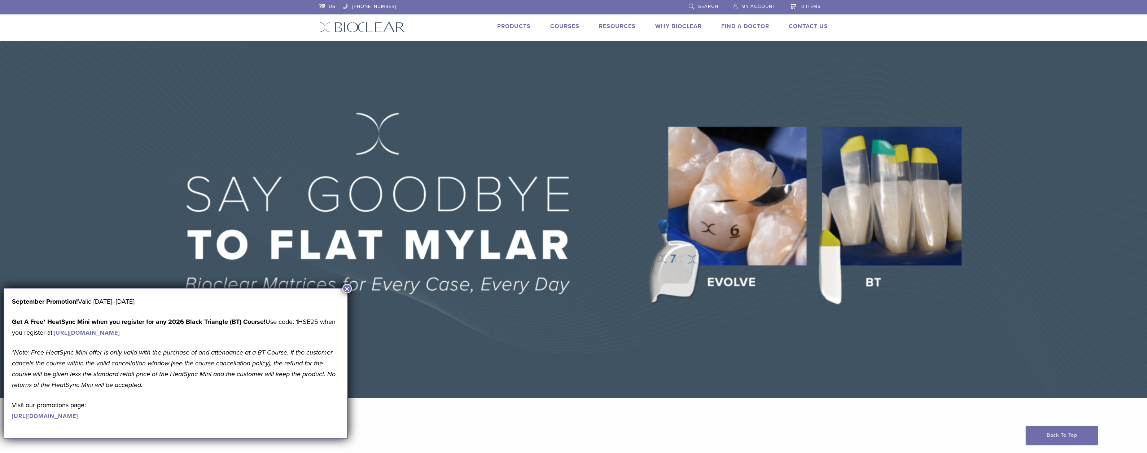 This screenshot has width=1147, height=453. Describe the element at coordinates (809, 26) in the screenshot. I see `a: Contact Us` at that location.